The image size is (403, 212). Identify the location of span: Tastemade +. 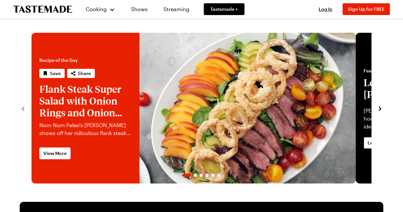
(224, 9).